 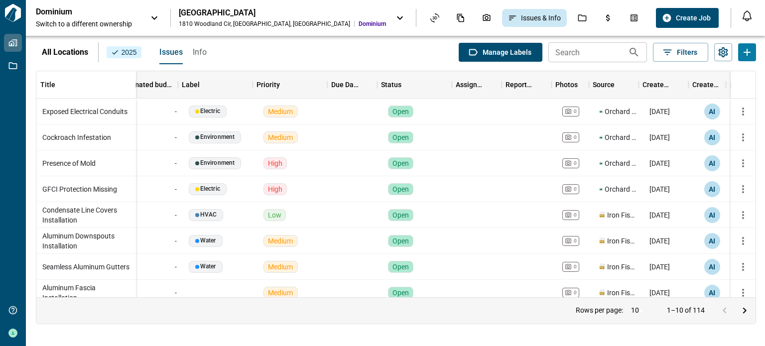 I want to click on button: Filters, so click(x=680, y=52).